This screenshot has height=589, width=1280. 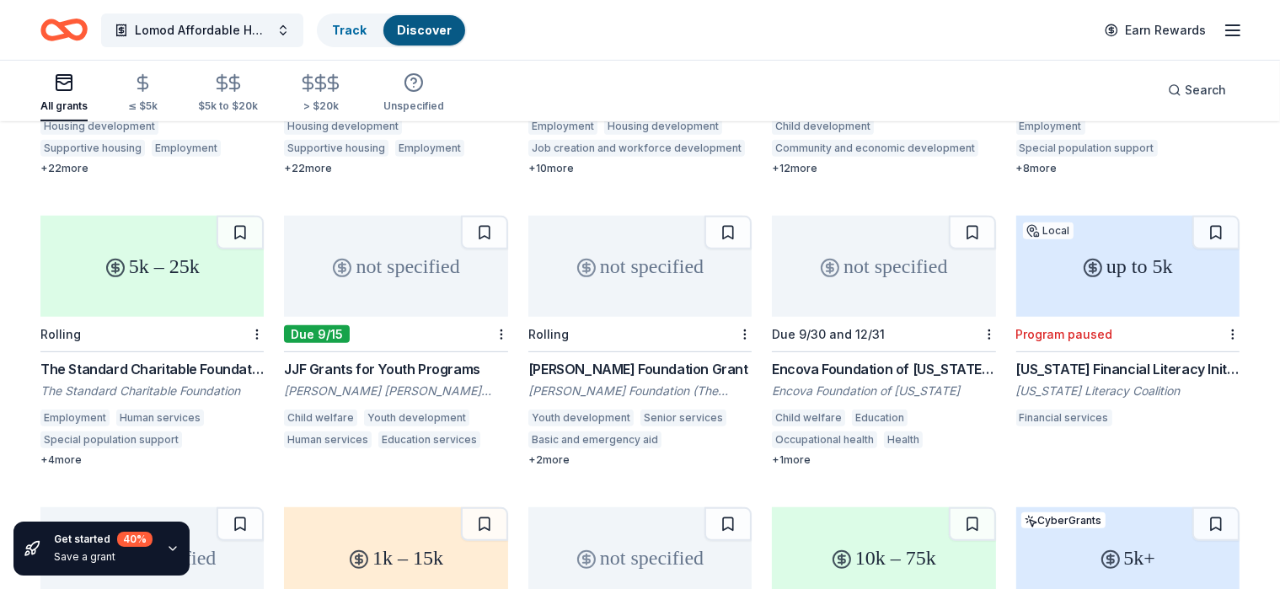 I want to click on div: + 2 more, so click(x=640, y=460).